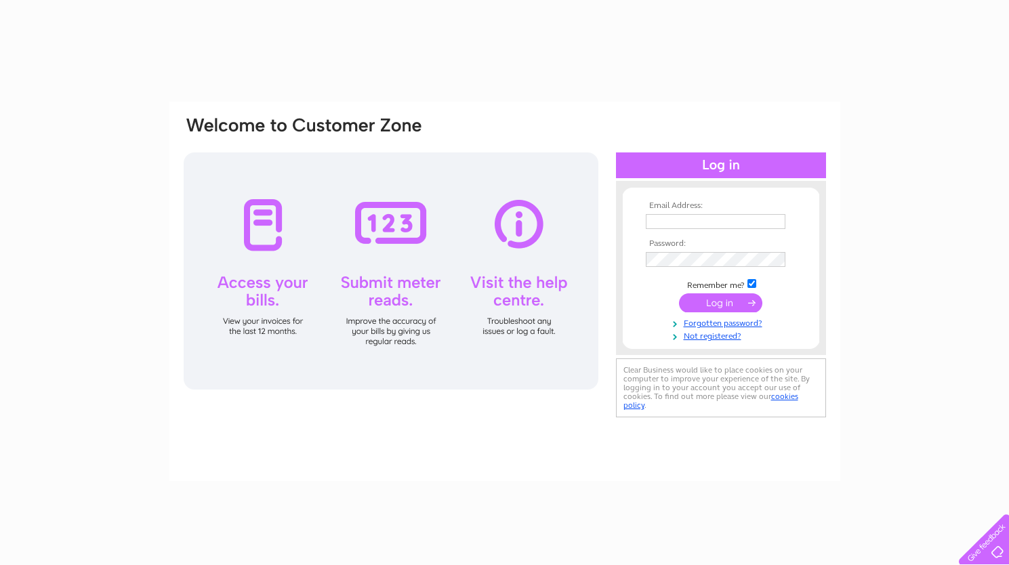 Image resolution: width=1009 pixels, height=565 pixels. What do you see at coordinates (721, 284) in the screenshot?
I see `td: Remember me?` at bounding box center [721, 284].